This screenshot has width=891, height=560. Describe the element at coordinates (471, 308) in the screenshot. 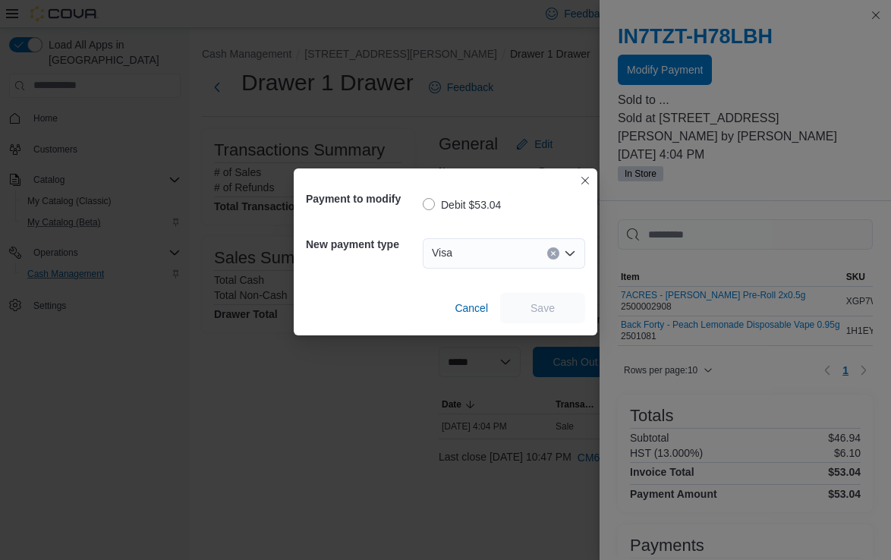

I see `button: Cancel` at that location.